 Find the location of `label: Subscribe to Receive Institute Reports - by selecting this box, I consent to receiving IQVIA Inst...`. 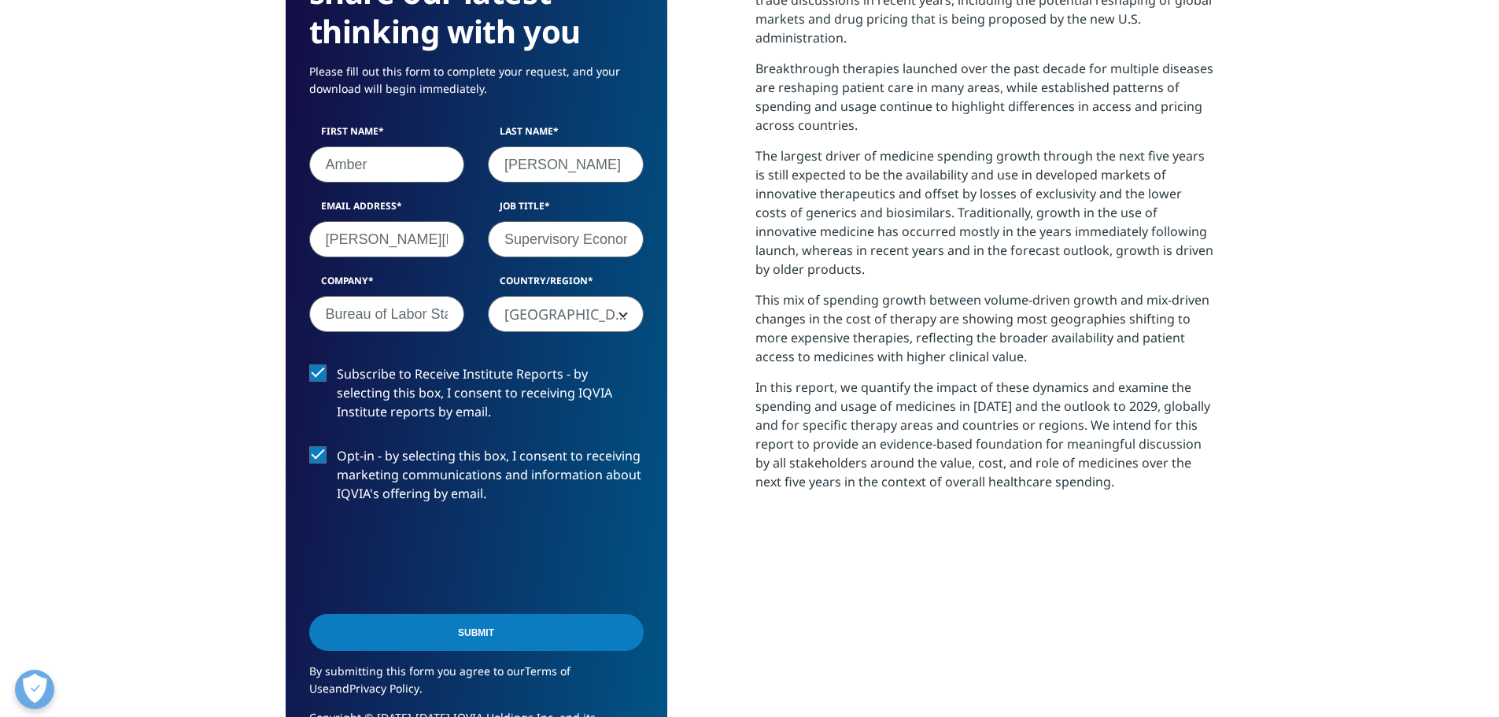

label: Subscribe to Receive Institute Reports - by selecting this box, I consent to receiving IQVIA Inst... is located at coordinates (476, 397).